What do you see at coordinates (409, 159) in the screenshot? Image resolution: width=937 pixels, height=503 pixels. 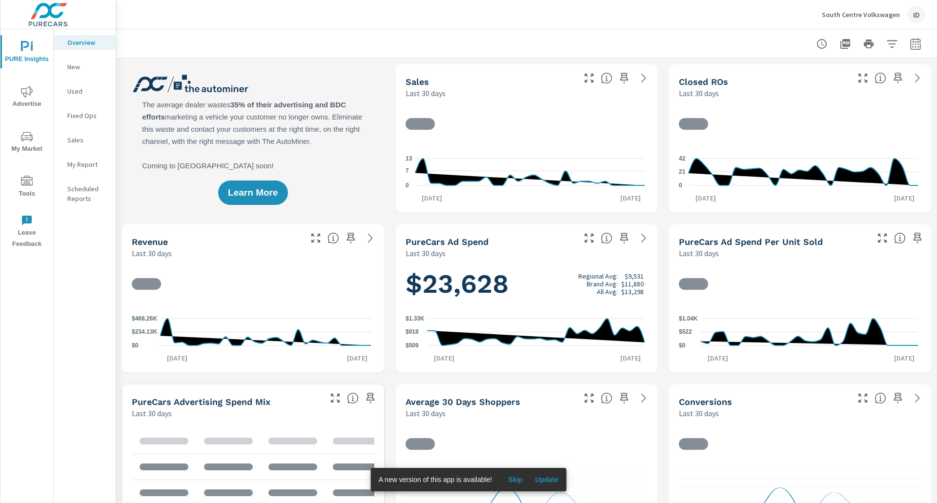 I see `text: 13` at bounding box center [409, 159].